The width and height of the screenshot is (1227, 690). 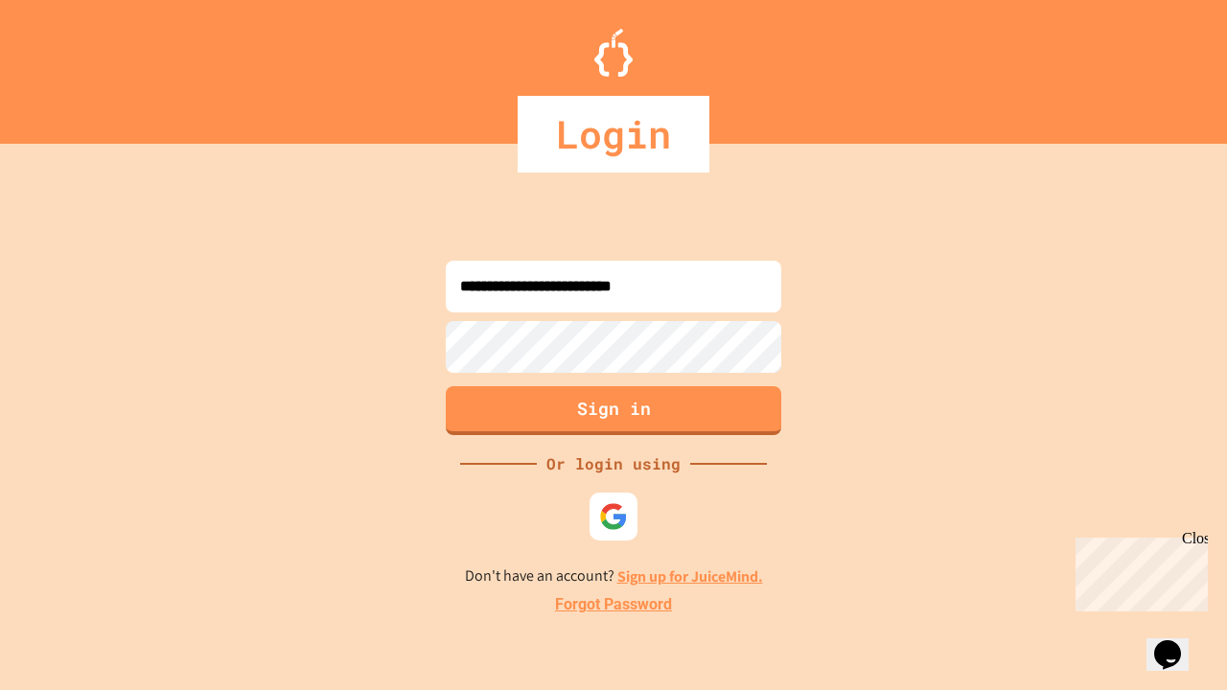 I want to click on div: Login, so click(x=614, y=134).